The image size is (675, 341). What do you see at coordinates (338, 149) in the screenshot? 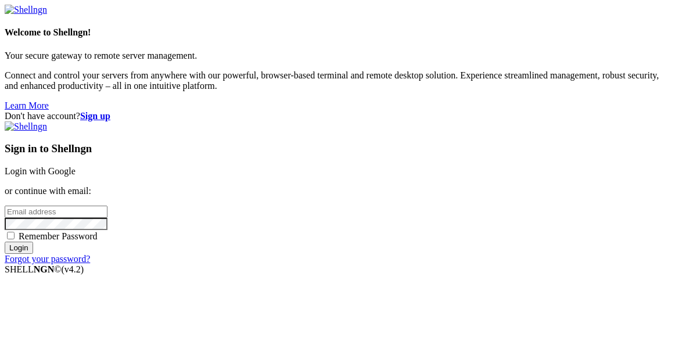
I see `h3: Sign in to Shellngn` at bounding box center [338, 149].